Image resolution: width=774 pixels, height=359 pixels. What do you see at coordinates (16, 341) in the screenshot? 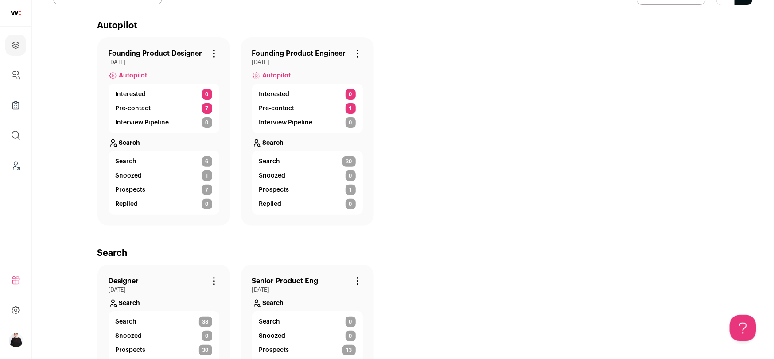
I see `img: 9240684-medium_jpg` at bounding box center [16, 341].